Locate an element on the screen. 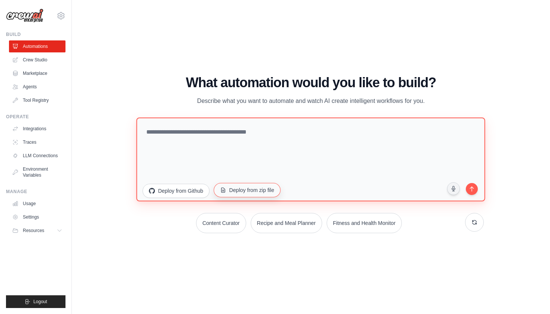 This screenshot has width=550, height=314. a: Environment Variables is located at coordinates (37, 172).